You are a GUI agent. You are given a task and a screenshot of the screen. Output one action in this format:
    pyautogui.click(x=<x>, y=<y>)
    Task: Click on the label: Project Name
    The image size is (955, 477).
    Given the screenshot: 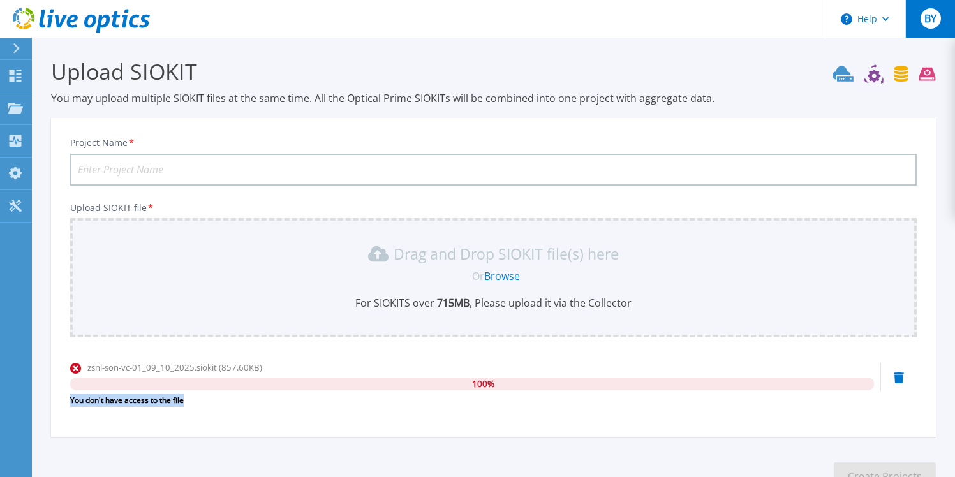 What is the action you would take?
    pyautogui.click(x=103, y=143)
    